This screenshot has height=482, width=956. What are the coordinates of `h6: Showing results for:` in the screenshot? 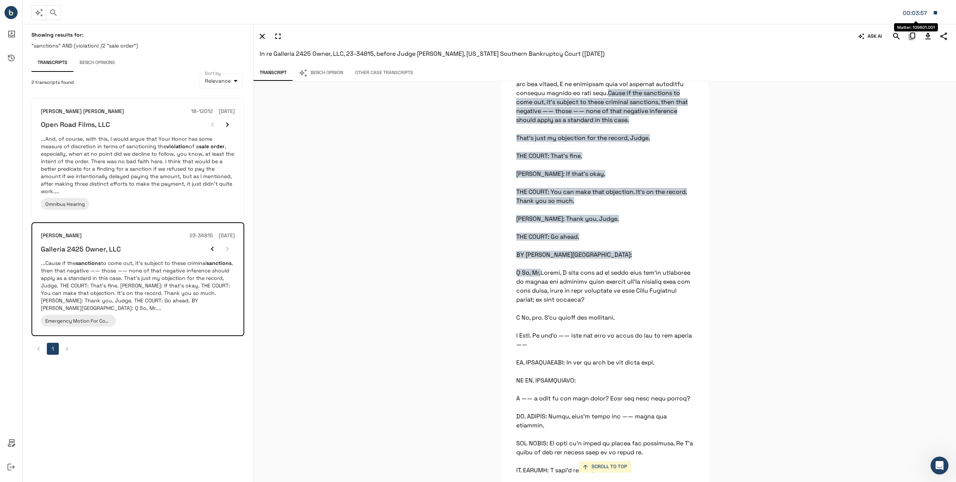 It's located at (138, 35).